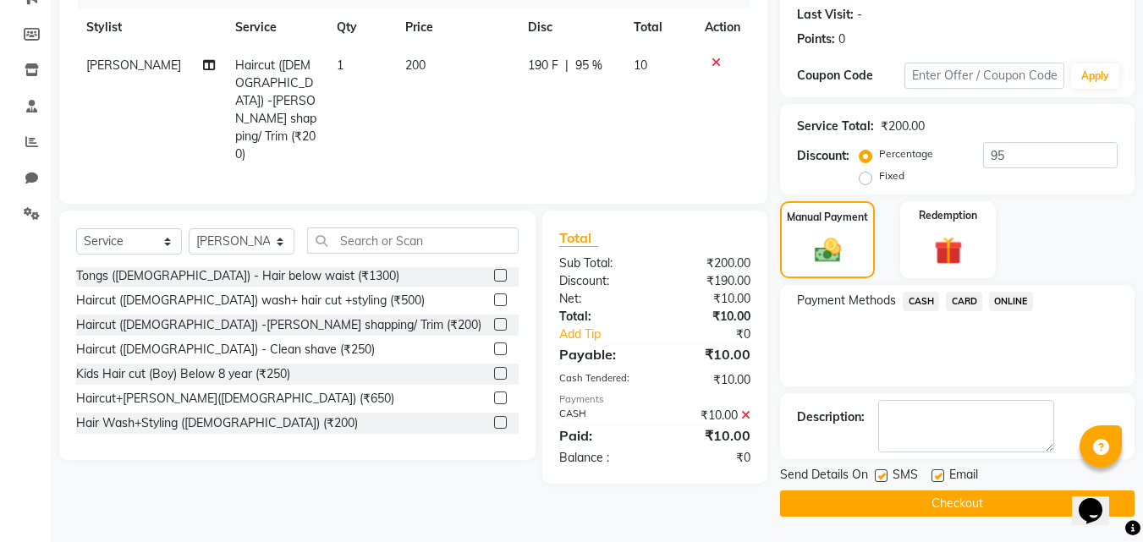  Describe the element at coordinates (964, 476) in the screenshot. I see `span: Email` at that location.